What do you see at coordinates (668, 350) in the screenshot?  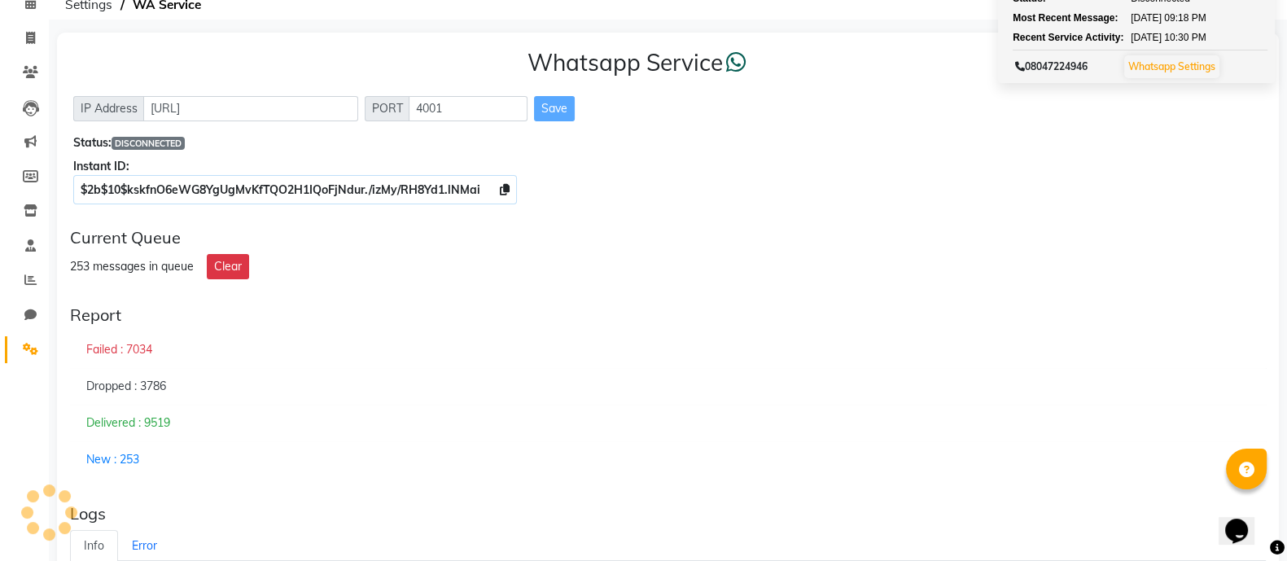 I see `div: Failed : 7034` at bounding box center [668, 350].